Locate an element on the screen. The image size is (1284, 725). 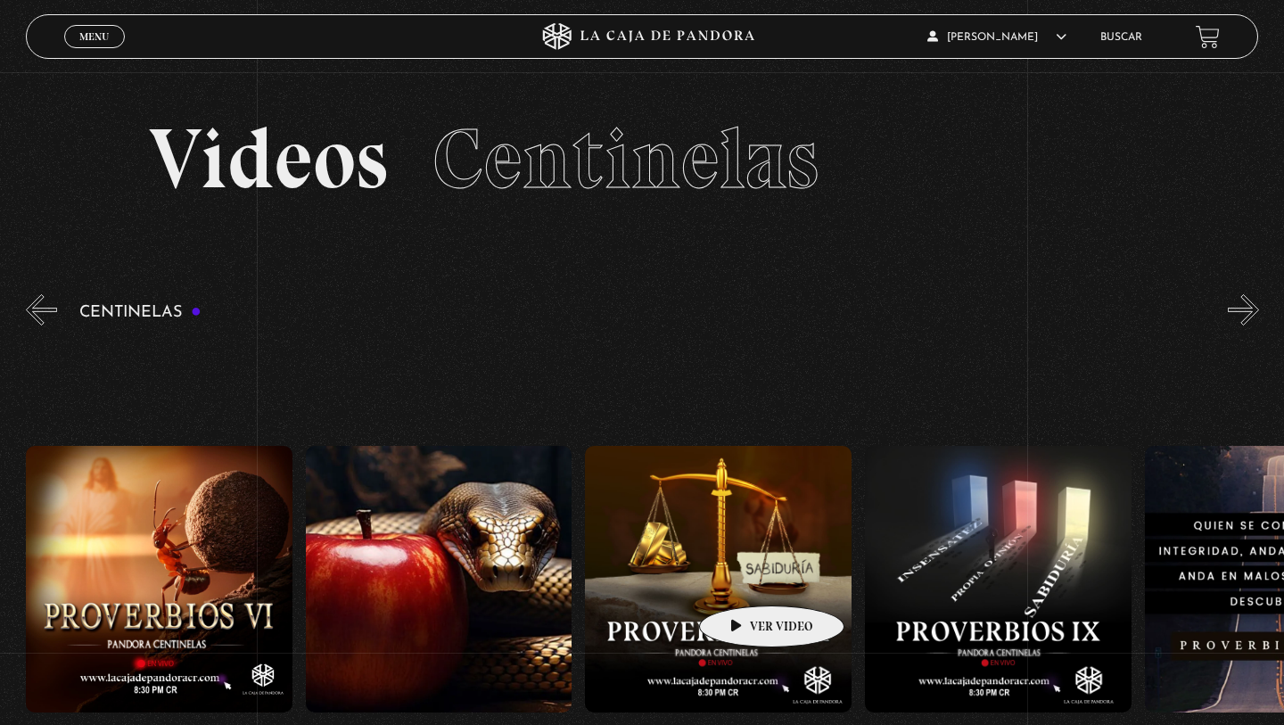
span: Menu is located at coordinates (94, 37).